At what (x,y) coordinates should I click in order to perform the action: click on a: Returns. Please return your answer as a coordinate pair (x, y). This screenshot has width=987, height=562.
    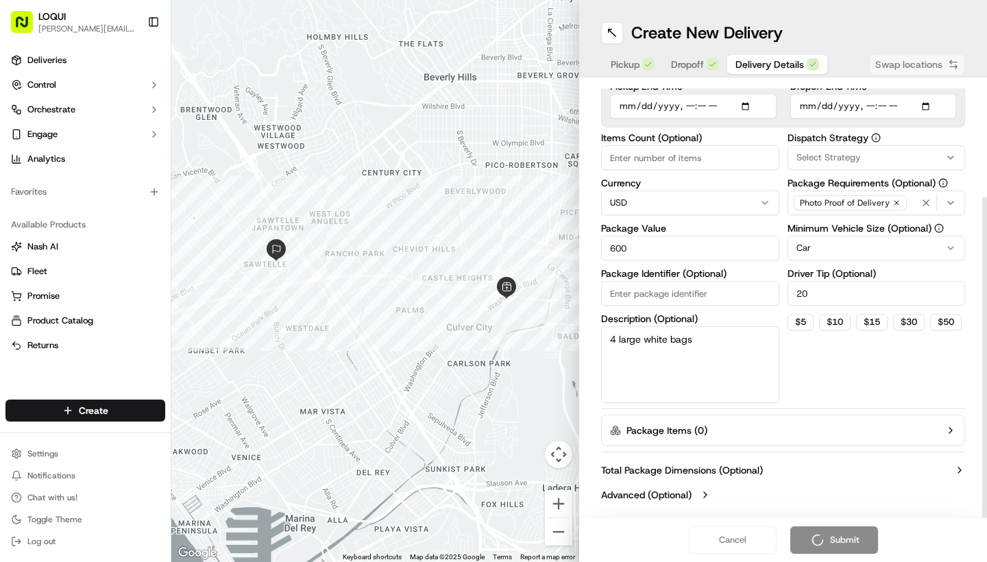
    Looking at the image, I should click on (85, 345).